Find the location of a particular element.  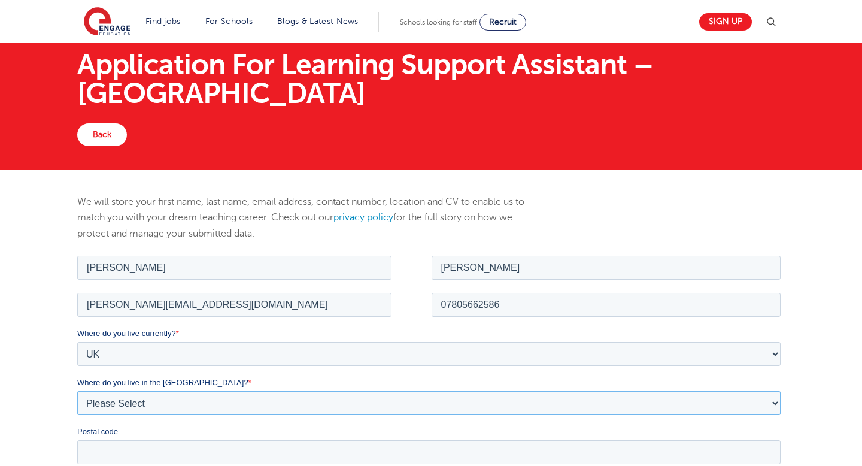

input: *Last name is located at coordinates (529, 14).